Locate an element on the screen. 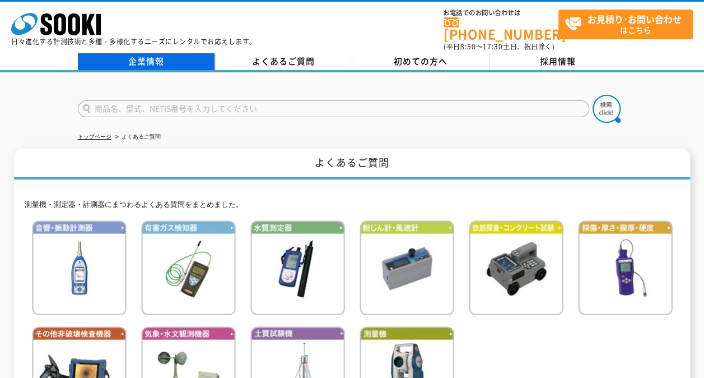 This screenshot has height=378, width=704. img: 探傷・厚さ・膜厚・硬度 is located at coordinates (625, 267).